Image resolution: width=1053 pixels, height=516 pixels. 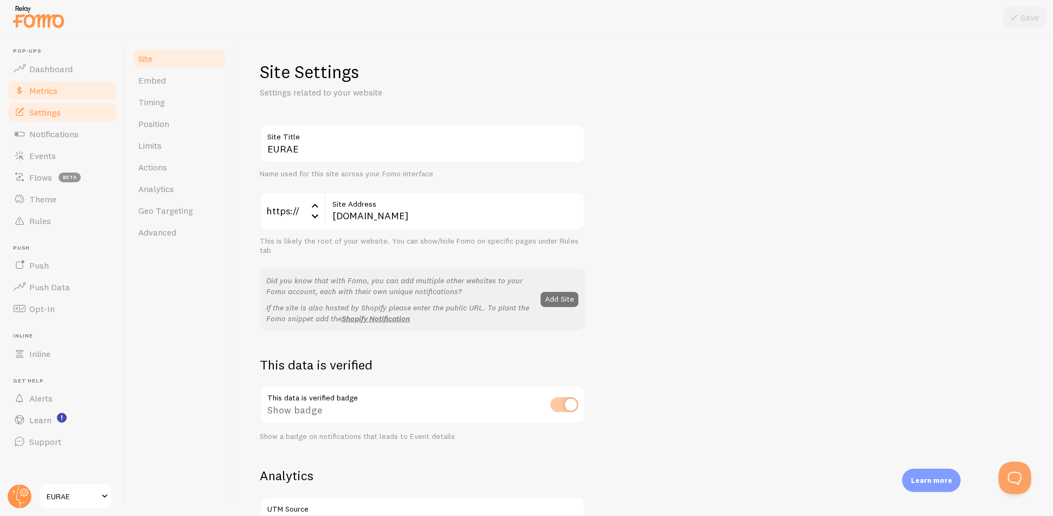 What do you see at coordinates (62, 420) in the screenshot?
I see `a: Learn` at bounding box center [62, 420].